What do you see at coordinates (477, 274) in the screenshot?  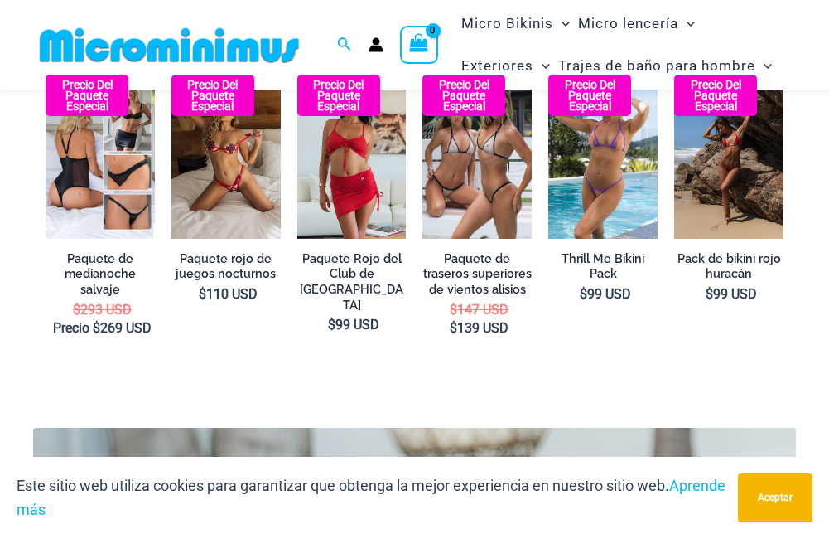 I see `a: Paquete de traseros superiores de vientos alisios` at bounding box center [477, 274].